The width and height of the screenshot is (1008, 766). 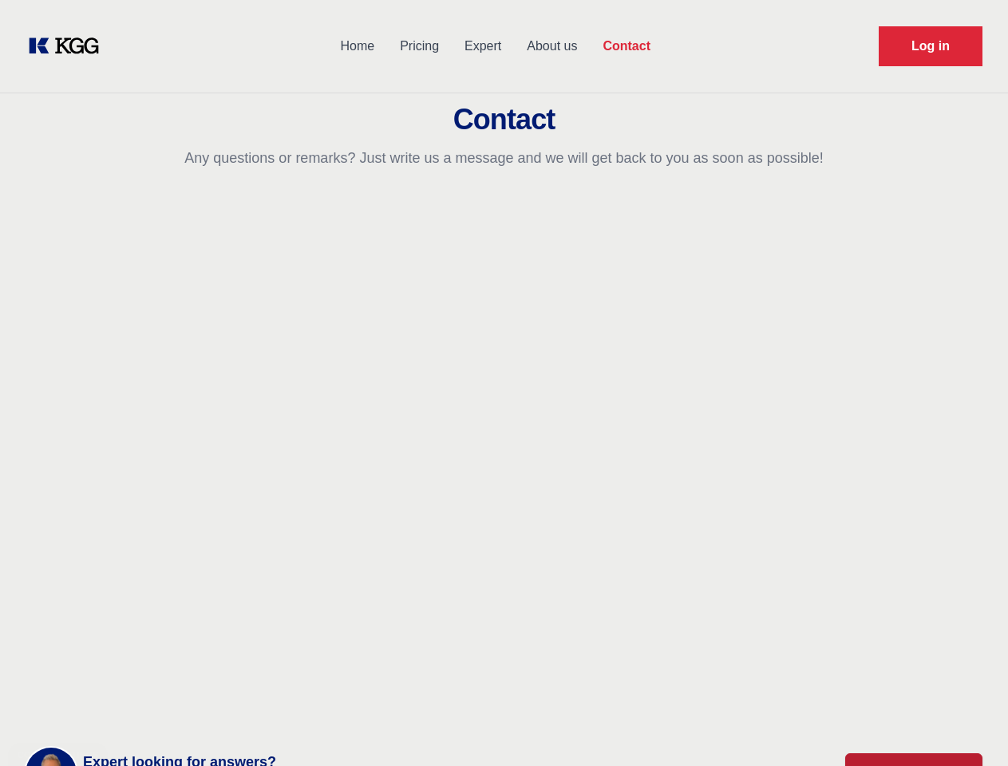 What do you see at coordinates (357, 46) in the screenshot?
I see `a: Home` at bounding box center [357, 46].